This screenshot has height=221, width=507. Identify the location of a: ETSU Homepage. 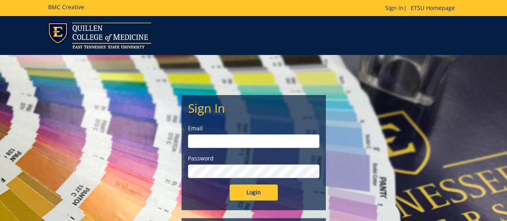
(433, 8).